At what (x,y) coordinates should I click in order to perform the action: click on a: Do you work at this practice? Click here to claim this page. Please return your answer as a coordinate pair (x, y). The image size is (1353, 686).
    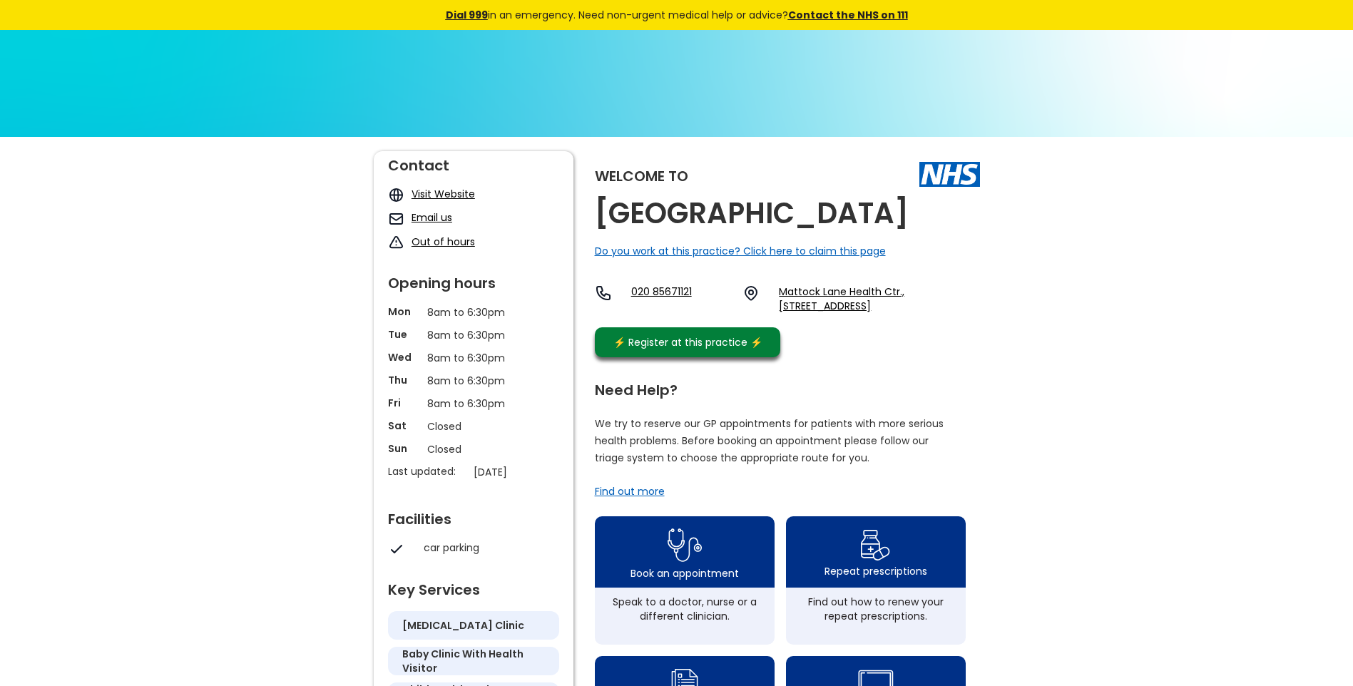
    Looking at the image, I should click on (740, 251).